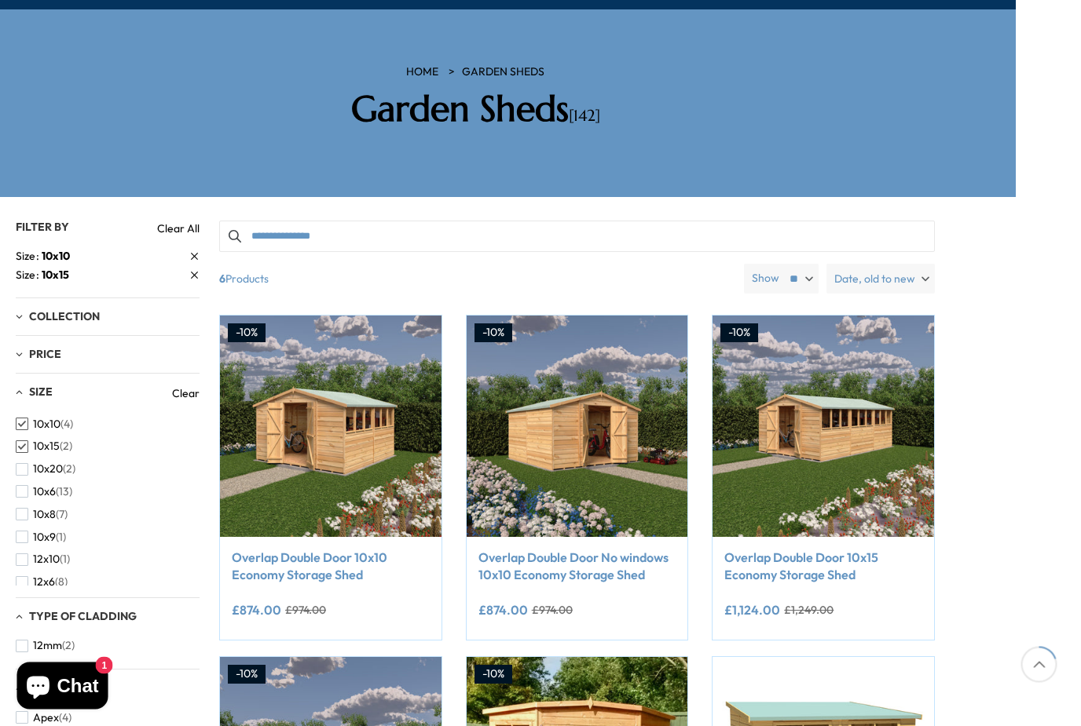 The height and width of the screenshot is (726, 1081). I want to click on span: Filter By, so click(43, 228).